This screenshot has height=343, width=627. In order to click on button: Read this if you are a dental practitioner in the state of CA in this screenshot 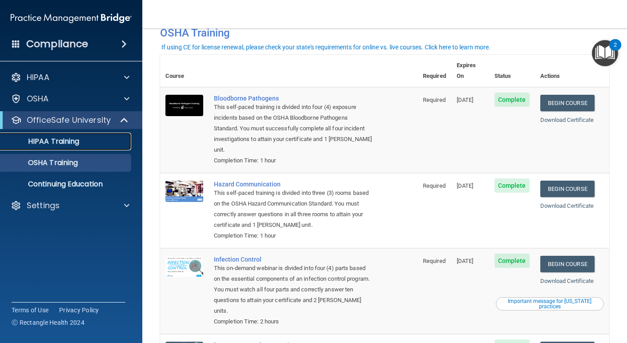, I will do `click(550, 304)`.